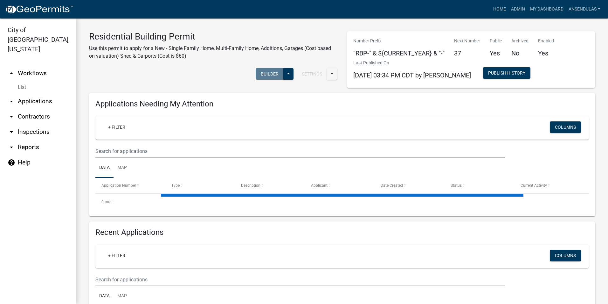 This screenshot has height=304, width=608. I want to click on p: Enabled, so click(546, 41).